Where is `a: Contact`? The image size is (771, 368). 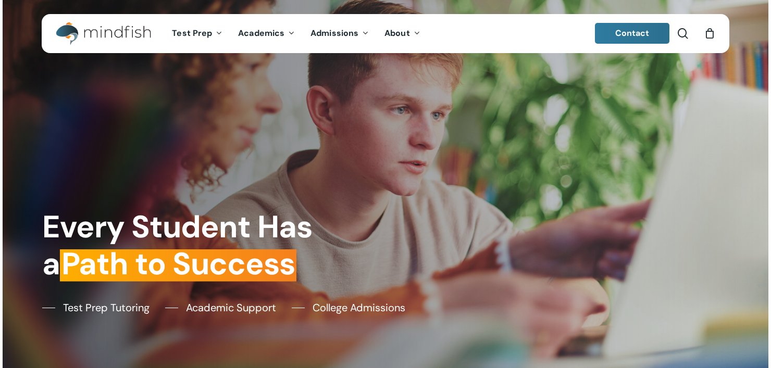
a: Contact is located at coordinates (632, 33).